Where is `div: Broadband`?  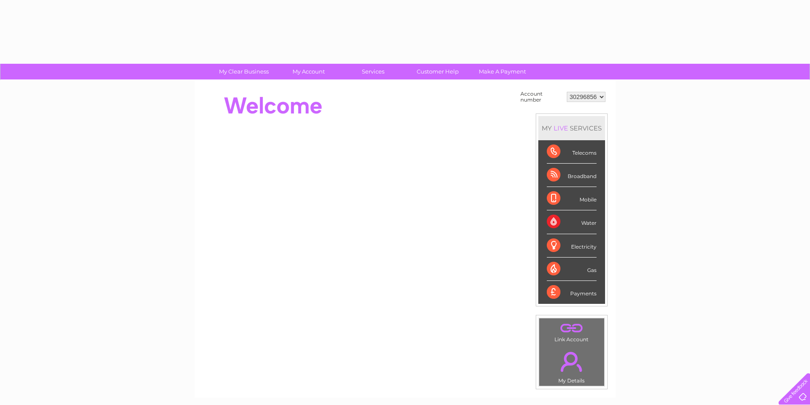 div: Broadband is located at coordinates (572, 175).